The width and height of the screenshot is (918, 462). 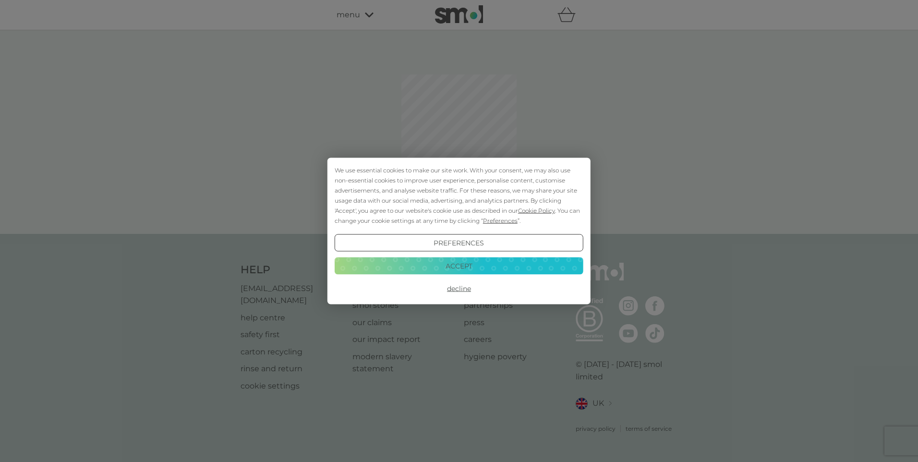 I want to click on div: Cookie Consent Prompt, so click(x=459, y=231).